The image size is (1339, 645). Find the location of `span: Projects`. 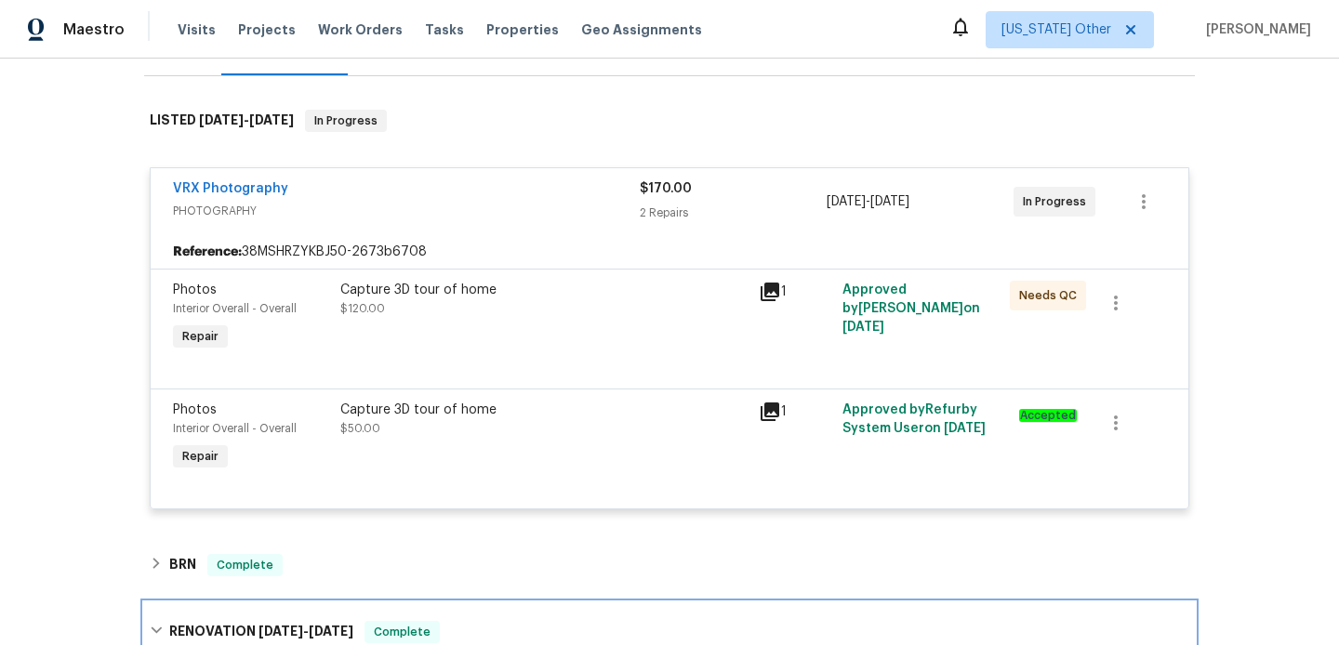

span: Projects is located at coordinates (267, 30).